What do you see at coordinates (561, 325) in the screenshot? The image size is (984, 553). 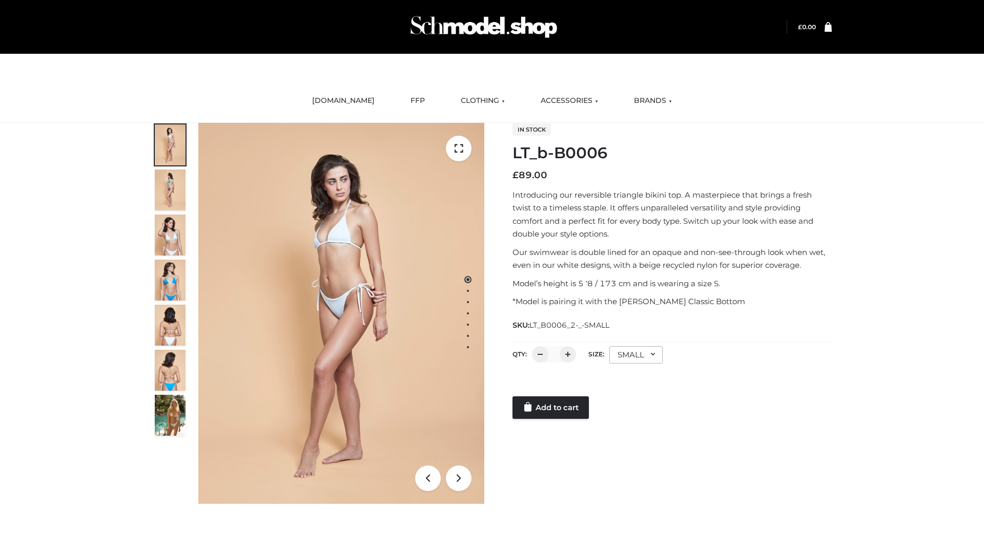 I see `span: SKU:` at bounding box center [561, 325].